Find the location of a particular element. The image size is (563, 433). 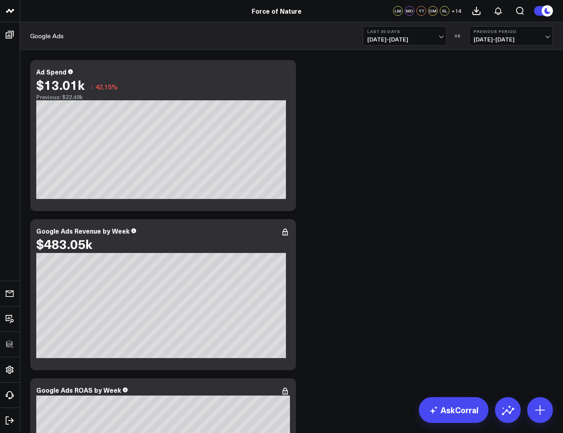

div: DM is located at coordinates (433, 11).